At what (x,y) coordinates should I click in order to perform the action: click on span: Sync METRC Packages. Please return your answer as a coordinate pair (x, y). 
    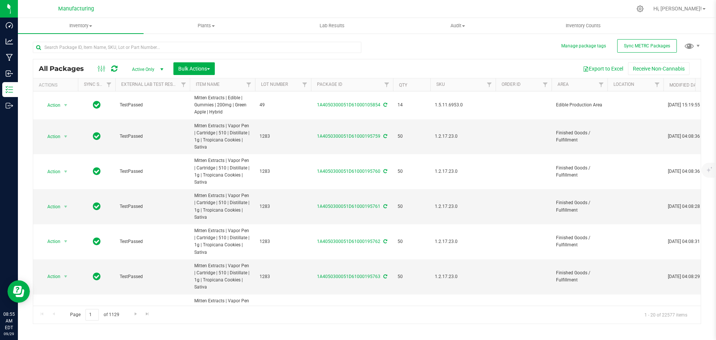
    Looking at the image, I should click on (647, 46).